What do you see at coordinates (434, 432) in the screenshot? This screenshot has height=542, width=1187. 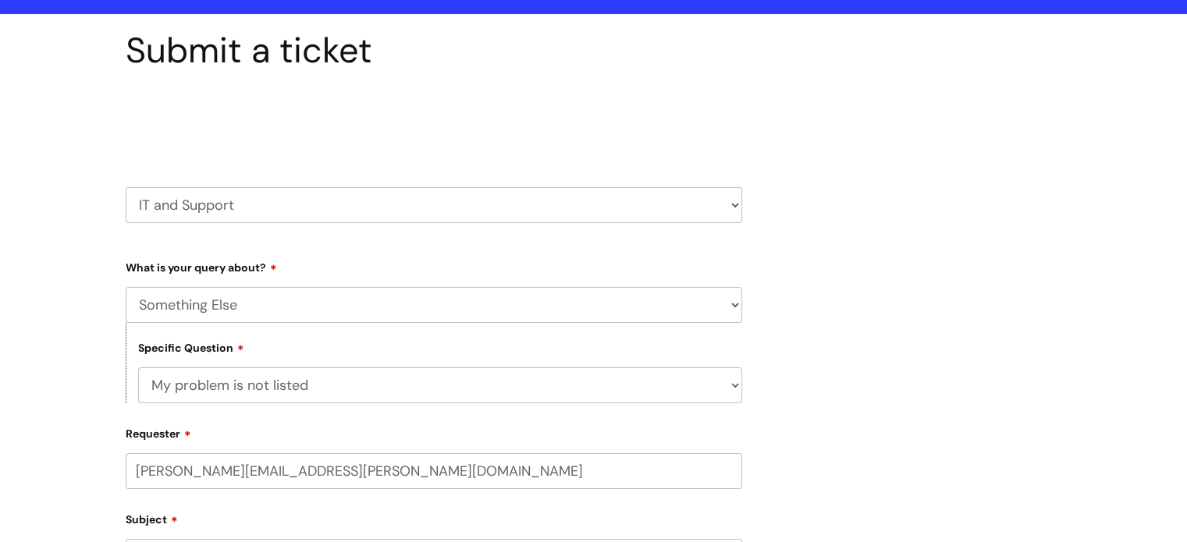 I see `label: Requester` at bounding box center [434, 432].